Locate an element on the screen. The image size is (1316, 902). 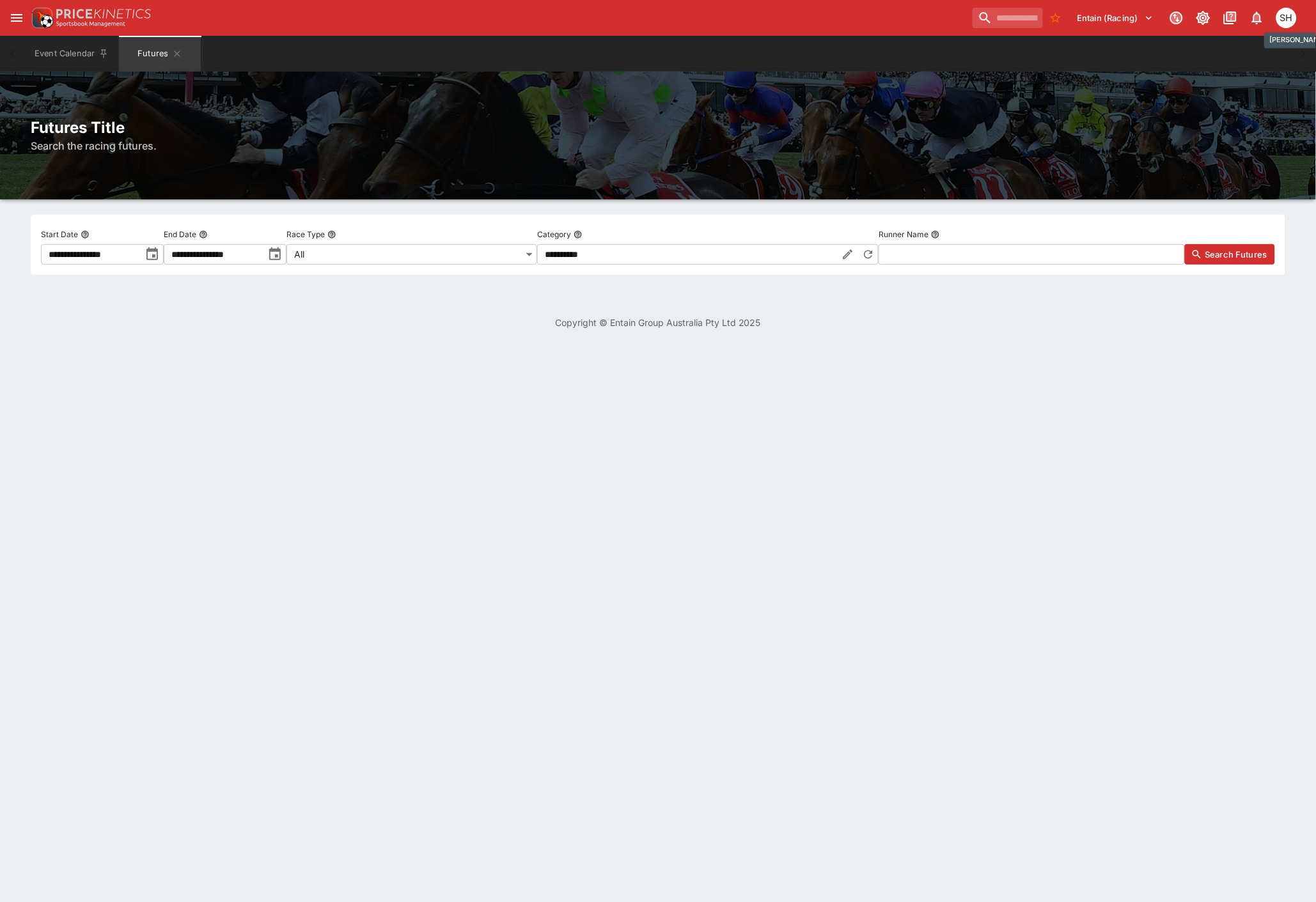
p: Runner Name is located at coordinates (904, 234).